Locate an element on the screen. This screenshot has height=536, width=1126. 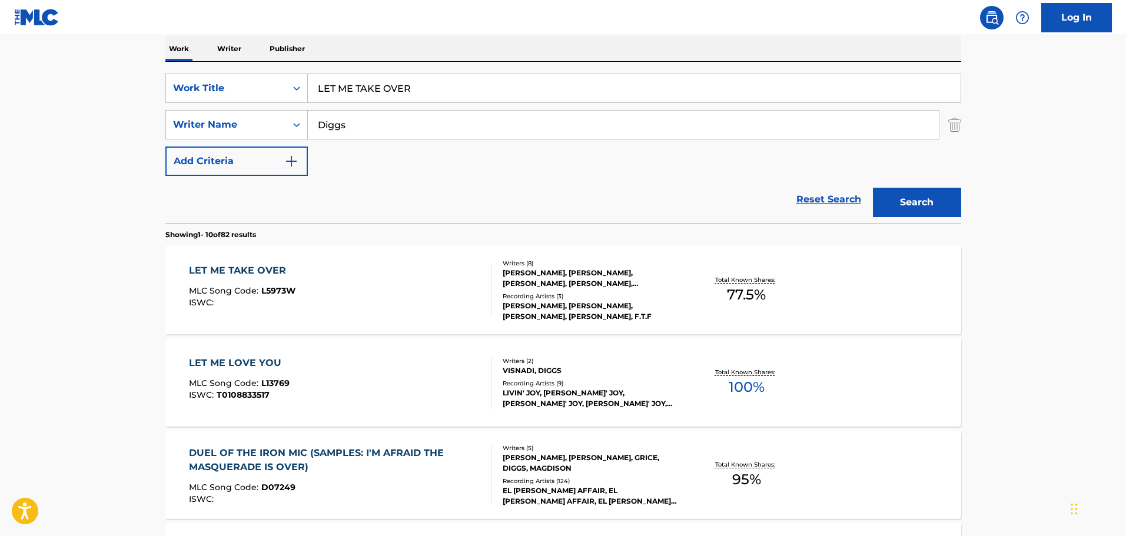
div: Work Title is located at coordinates (226, 88).